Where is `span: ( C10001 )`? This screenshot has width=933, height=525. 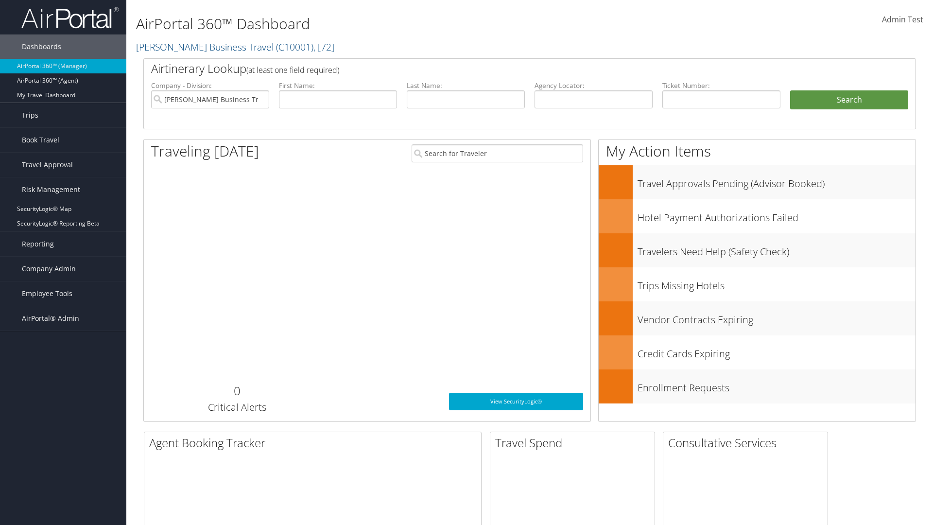 span: ( C10001 ) is located at coordinates (294, 47).